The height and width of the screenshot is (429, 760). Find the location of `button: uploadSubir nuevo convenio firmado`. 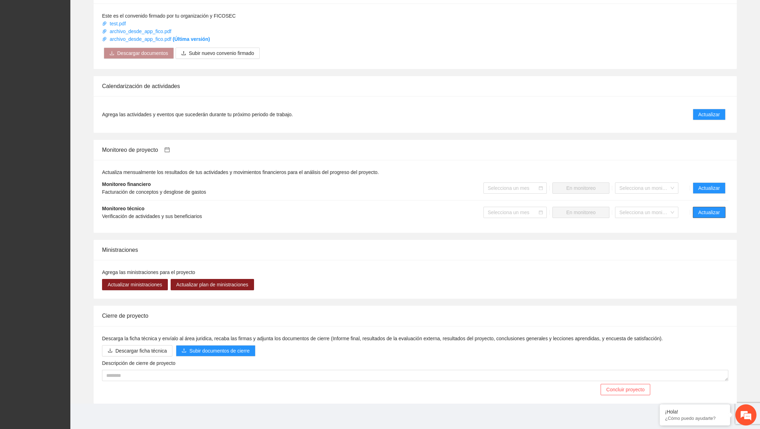

button: uploadSubir nuevo convenio firmado is located at coordinates (217, 53).